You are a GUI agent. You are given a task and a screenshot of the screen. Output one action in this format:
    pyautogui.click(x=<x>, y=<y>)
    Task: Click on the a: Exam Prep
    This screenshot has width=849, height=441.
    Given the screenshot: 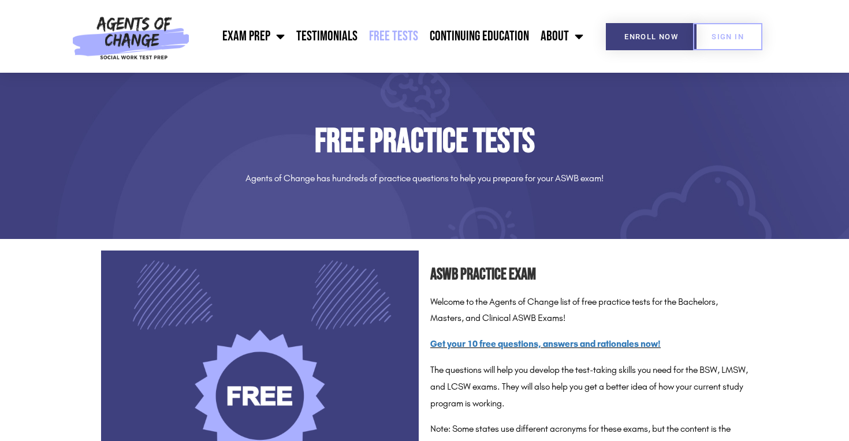 What is the action you would take?
    pyautogui.click(x=254, y=36)
    